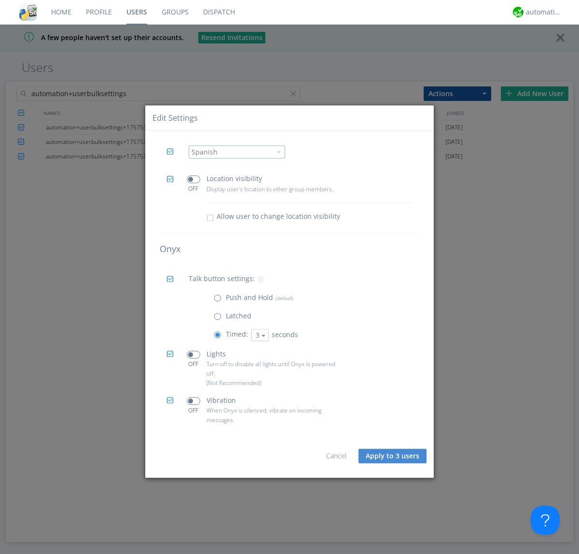  I want to click on p: Lights, so click(216, 354).